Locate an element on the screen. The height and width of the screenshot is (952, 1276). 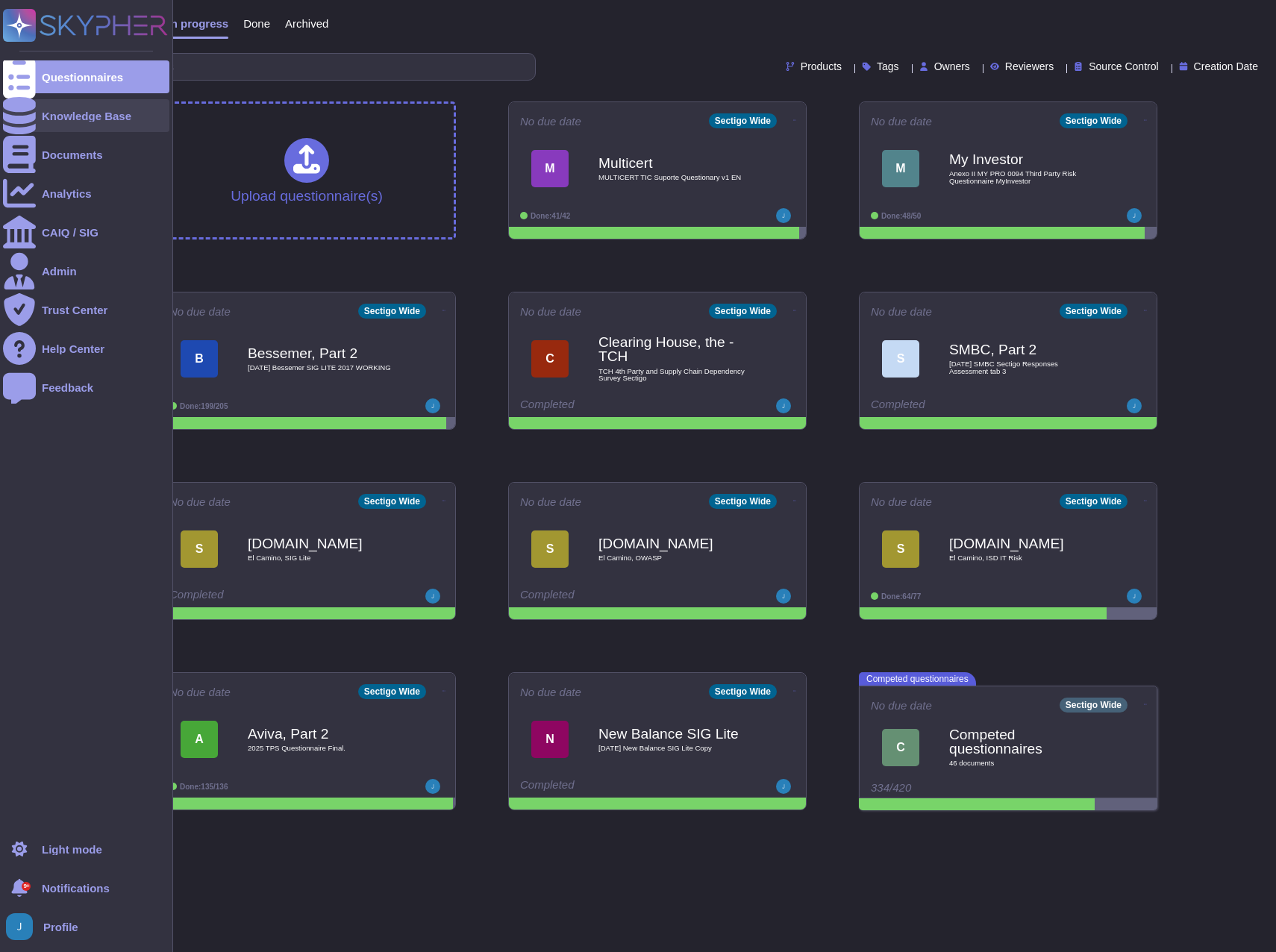
a: Help Center is located at coordinates (86, 349).